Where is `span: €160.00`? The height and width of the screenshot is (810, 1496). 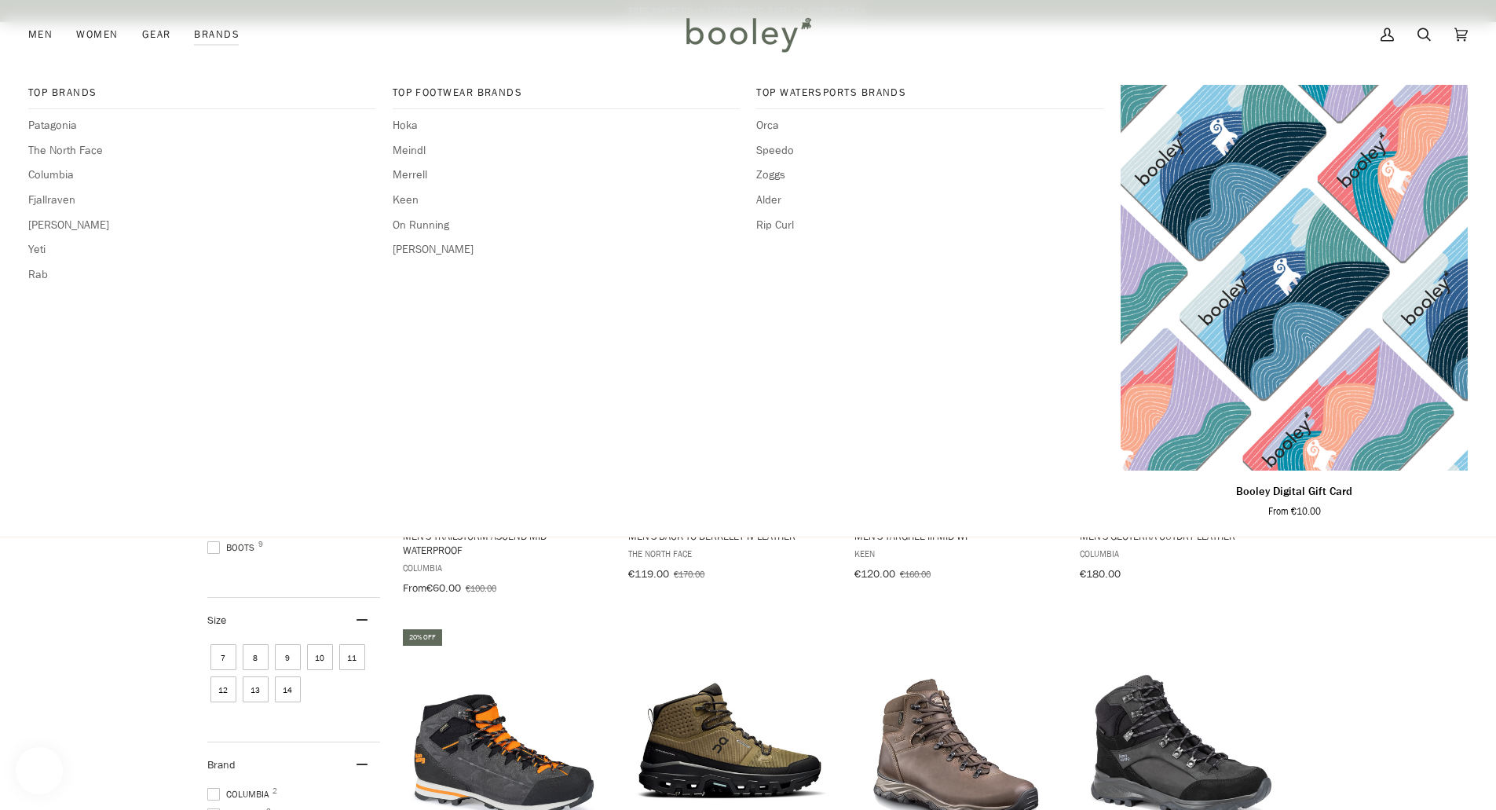 span: €160.00 is located at coordinates (915, 573).